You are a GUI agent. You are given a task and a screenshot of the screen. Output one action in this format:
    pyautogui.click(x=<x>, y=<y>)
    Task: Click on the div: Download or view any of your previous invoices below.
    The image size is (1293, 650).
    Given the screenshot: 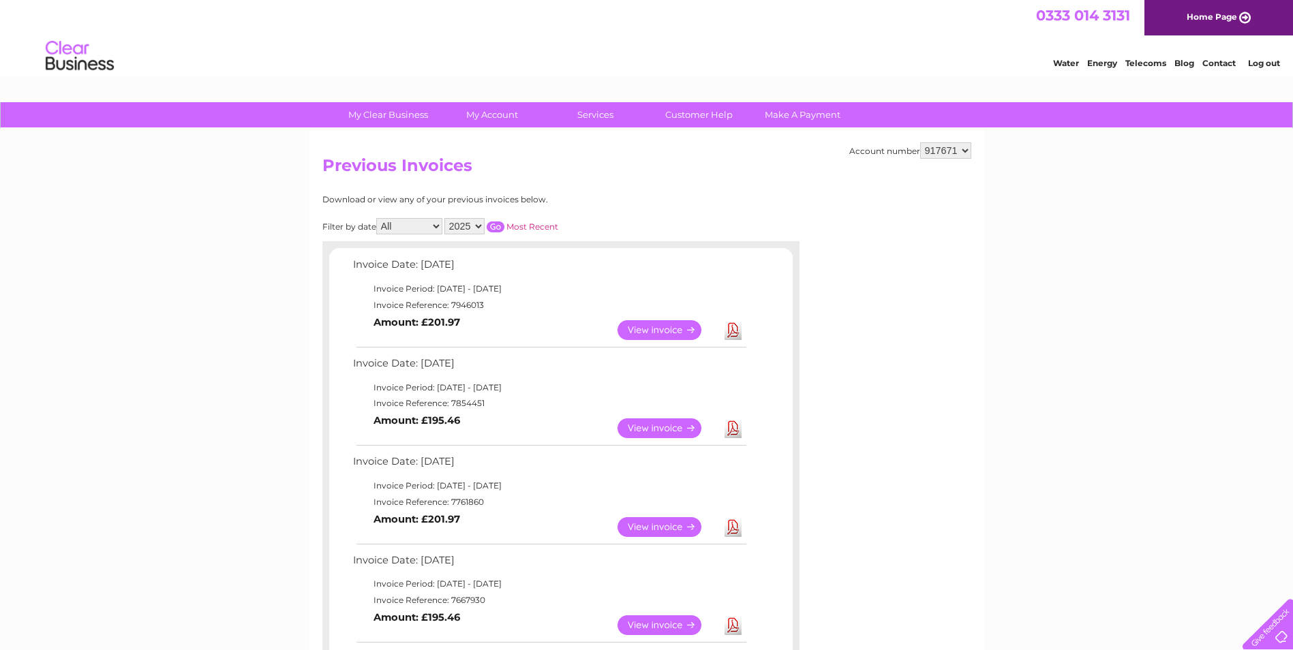 What is the action you would take?
    pyautogui.click(x=501, y=200)
    